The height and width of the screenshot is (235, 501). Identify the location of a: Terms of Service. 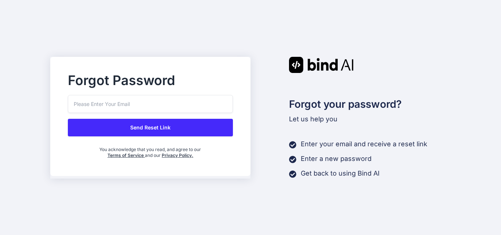
(126, 155).